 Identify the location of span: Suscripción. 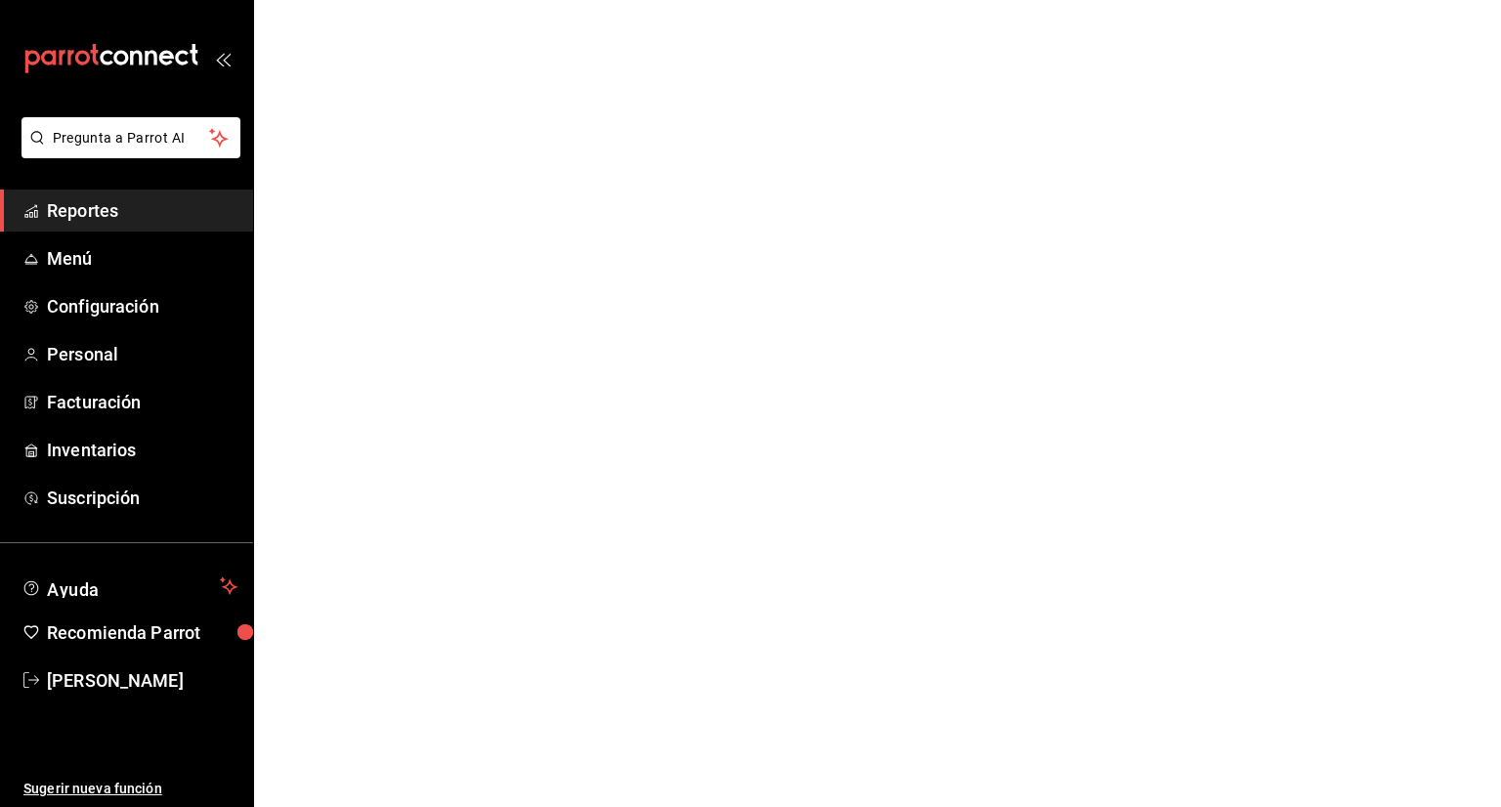
(142, 497).